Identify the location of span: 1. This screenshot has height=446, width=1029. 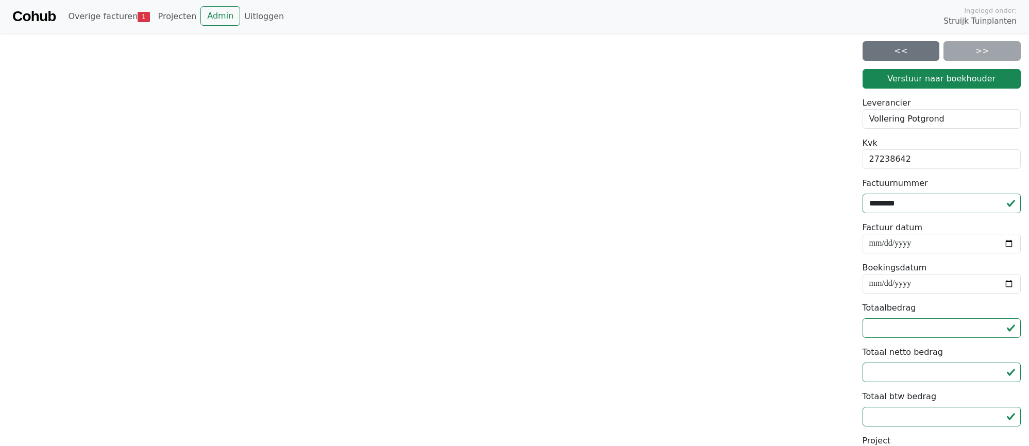
(143, 17).